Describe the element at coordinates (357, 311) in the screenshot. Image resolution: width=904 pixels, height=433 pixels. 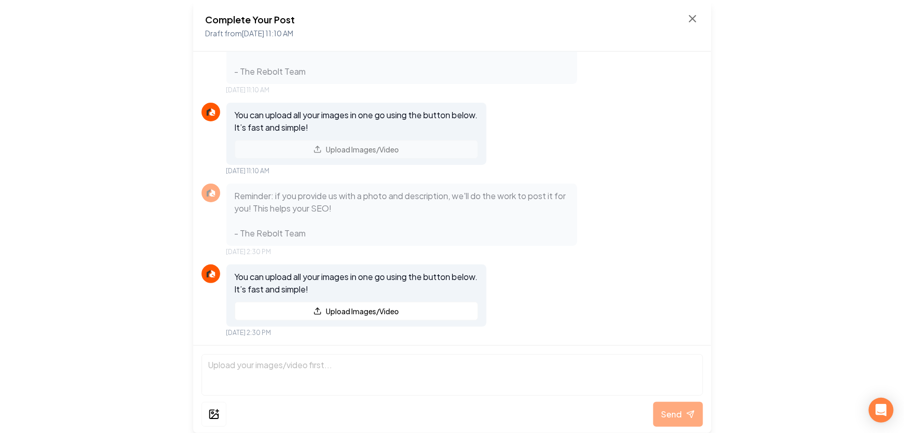
I see `button: Upload Images/Video` at that location.